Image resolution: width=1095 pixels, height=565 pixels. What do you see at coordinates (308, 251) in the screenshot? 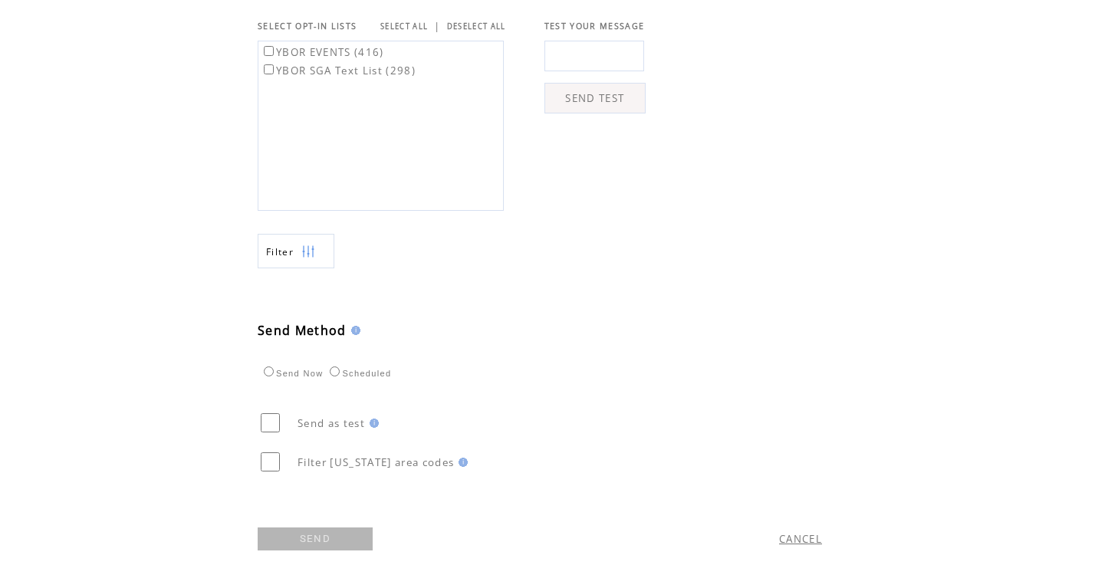
I see `img: filters.png` at bounding box center [308, 251].